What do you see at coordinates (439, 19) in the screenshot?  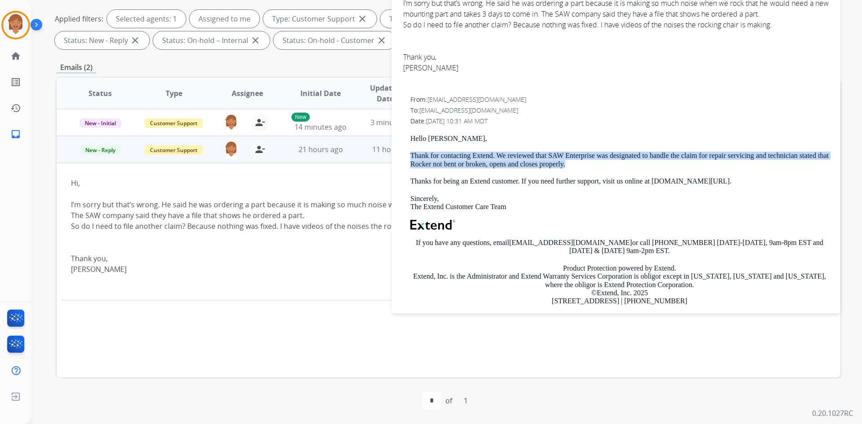 I see `div: Type: Shipping Protection` at bounding box center [439, 19].